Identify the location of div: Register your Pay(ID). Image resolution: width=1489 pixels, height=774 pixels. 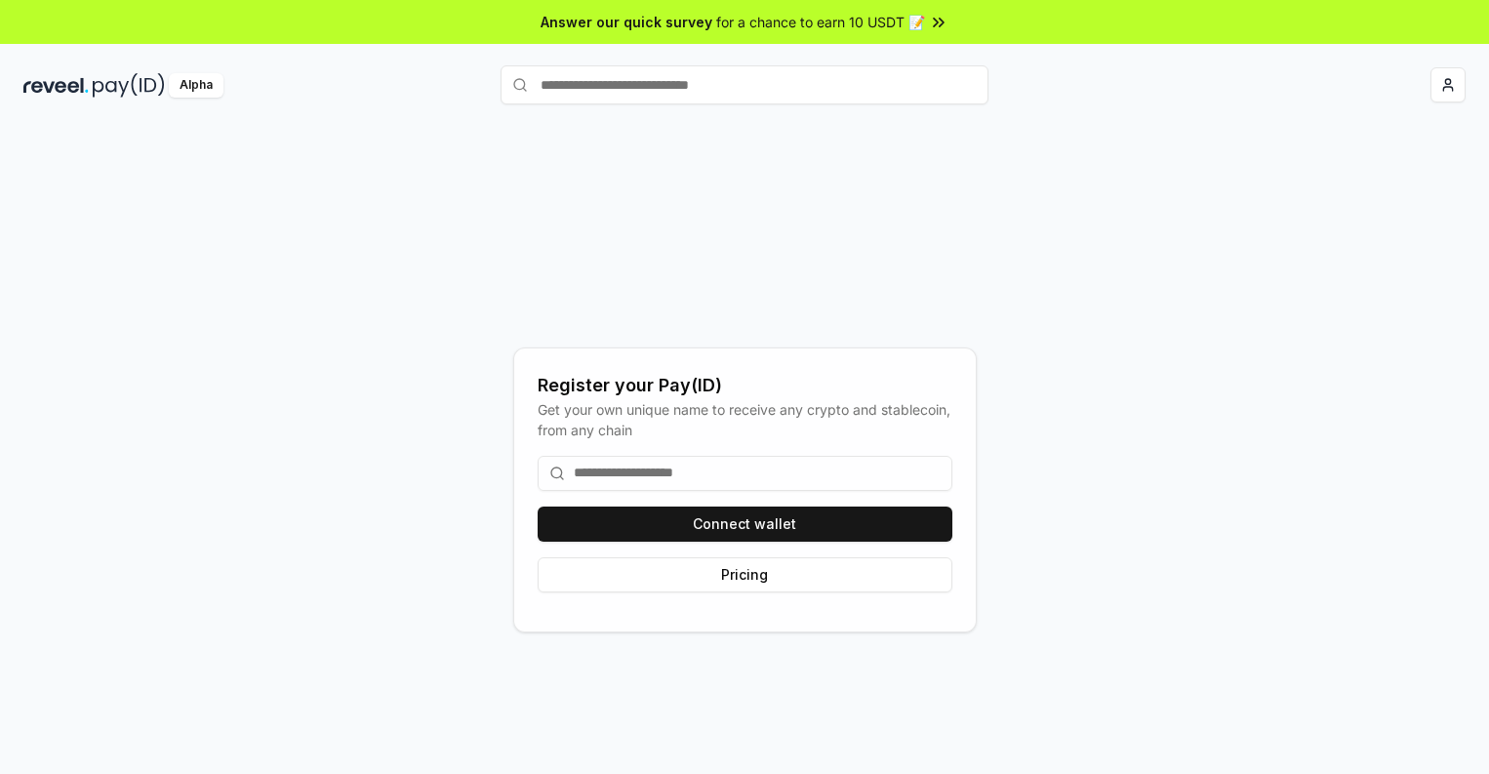
(744, 385).